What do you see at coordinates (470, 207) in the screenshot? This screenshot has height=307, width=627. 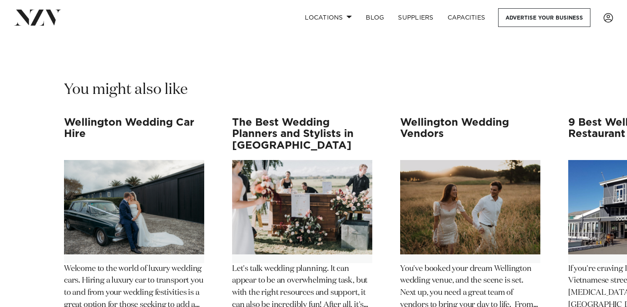 I see `img: Wellington Wedding Vendors` at bounding box center [470, 207].